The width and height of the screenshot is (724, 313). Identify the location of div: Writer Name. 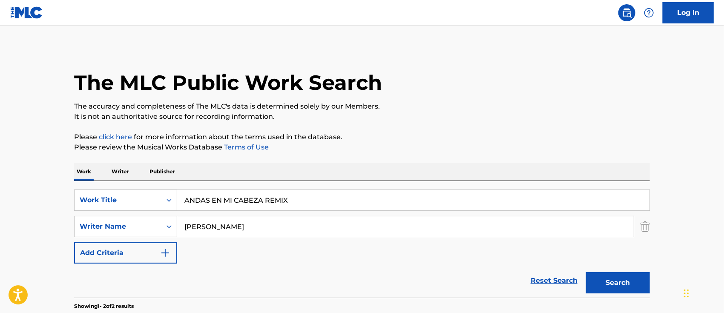
(118, 227).